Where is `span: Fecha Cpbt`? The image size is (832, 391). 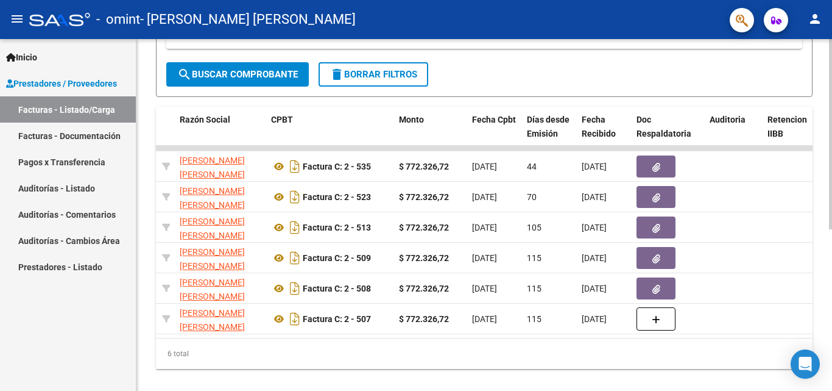
span: Fecha Cpbt is located at coordinates (494, 119).